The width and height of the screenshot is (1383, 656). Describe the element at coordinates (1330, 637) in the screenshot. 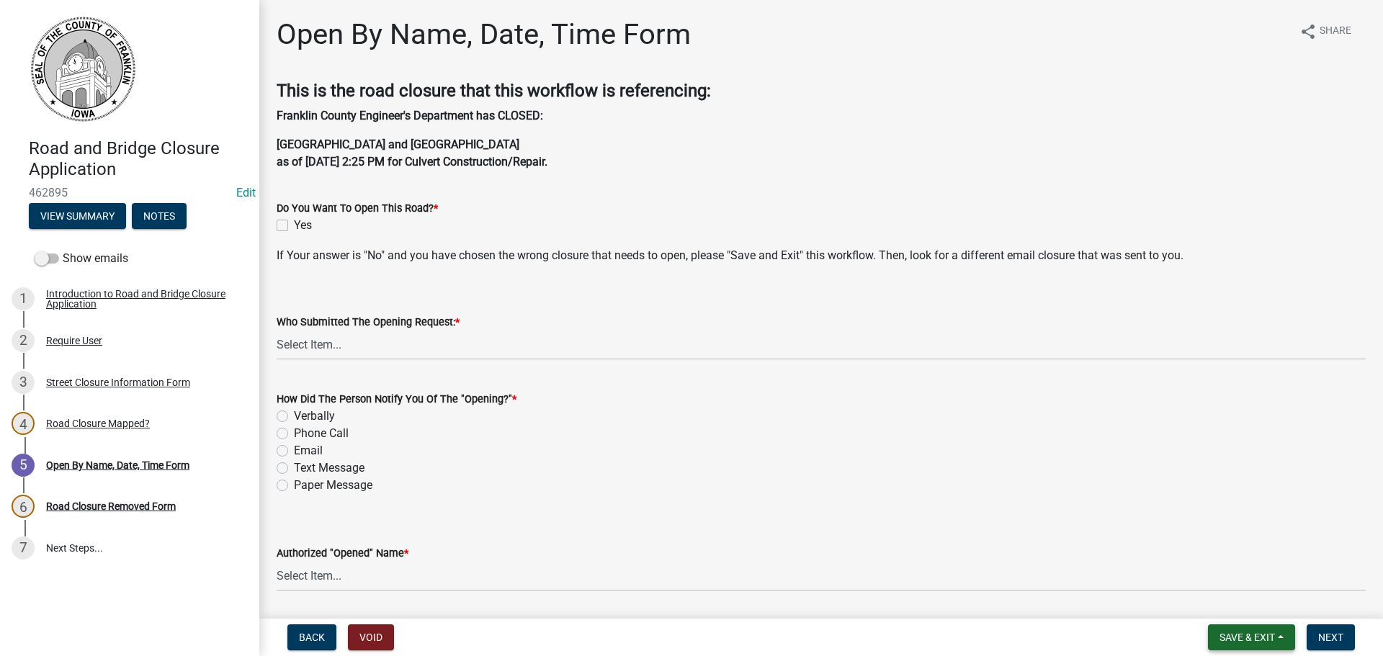

I see `span: Next` at that location.